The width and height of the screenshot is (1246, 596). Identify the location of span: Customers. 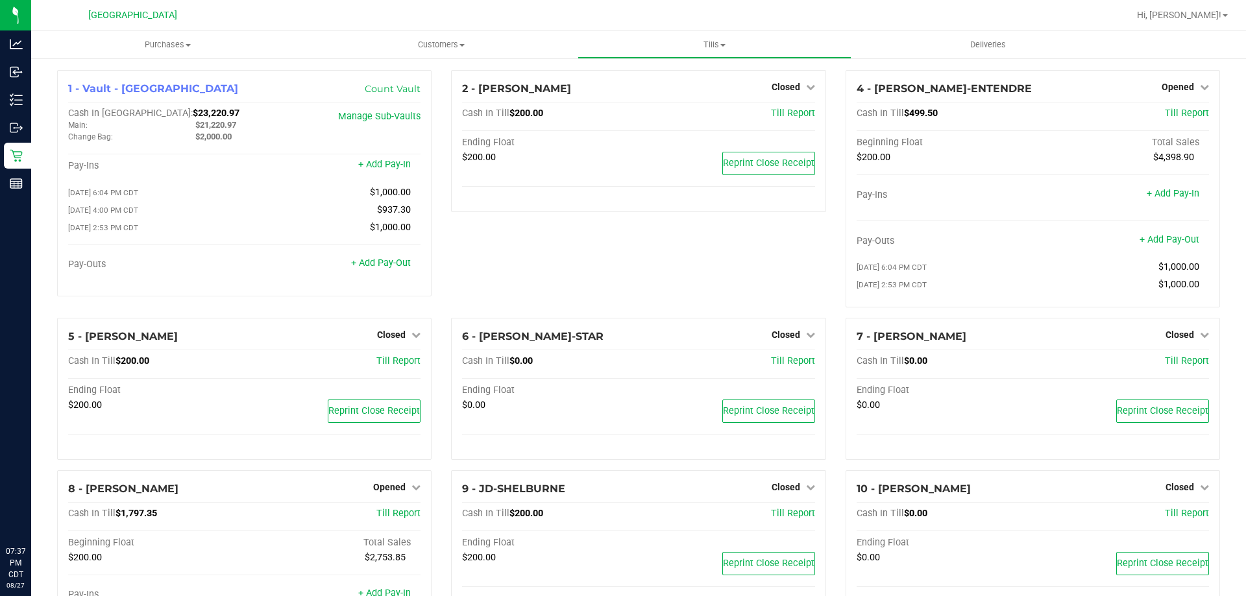
(441, 45).